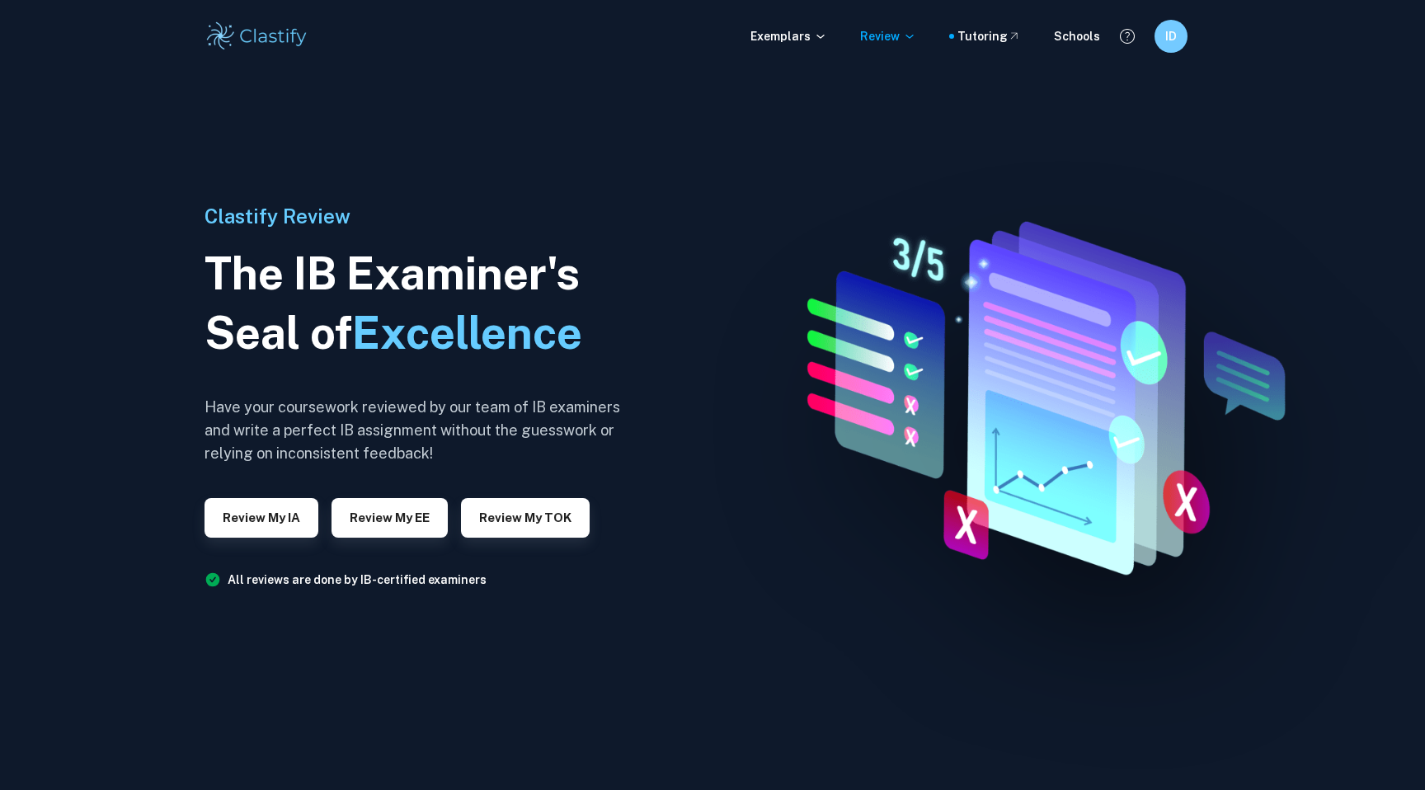 This screenshot has width=1425, height=790. I want to click on span: Excellence, so click(467, 332).